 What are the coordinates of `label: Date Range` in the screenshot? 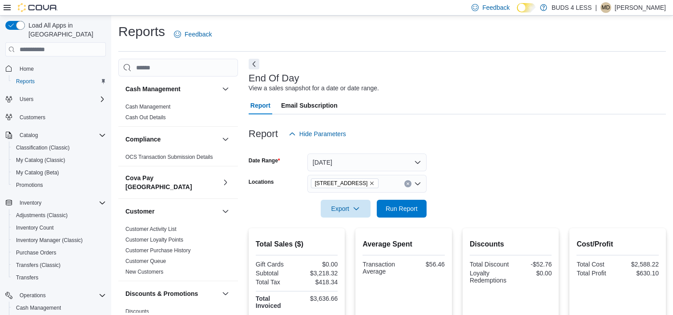 It's located at (264, 161).